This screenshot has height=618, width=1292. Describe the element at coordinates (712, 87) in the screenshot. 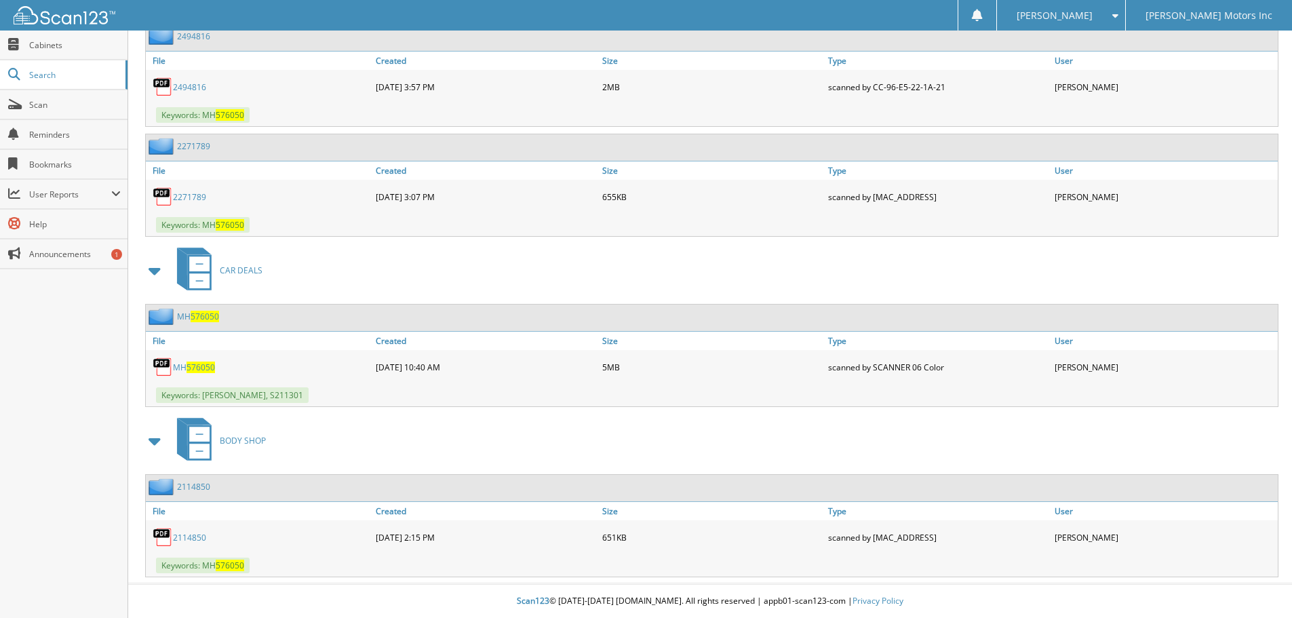

I see `div: 2MB` at that location.